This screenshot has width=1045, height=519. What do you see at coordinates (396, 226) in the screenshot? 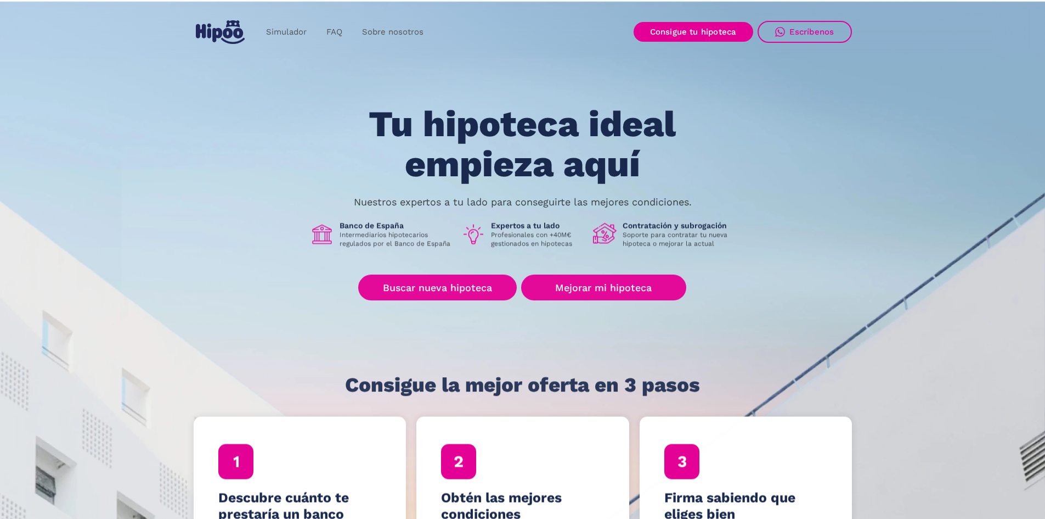
I see `h1: Banco de España` at bounding box center [396, 226].